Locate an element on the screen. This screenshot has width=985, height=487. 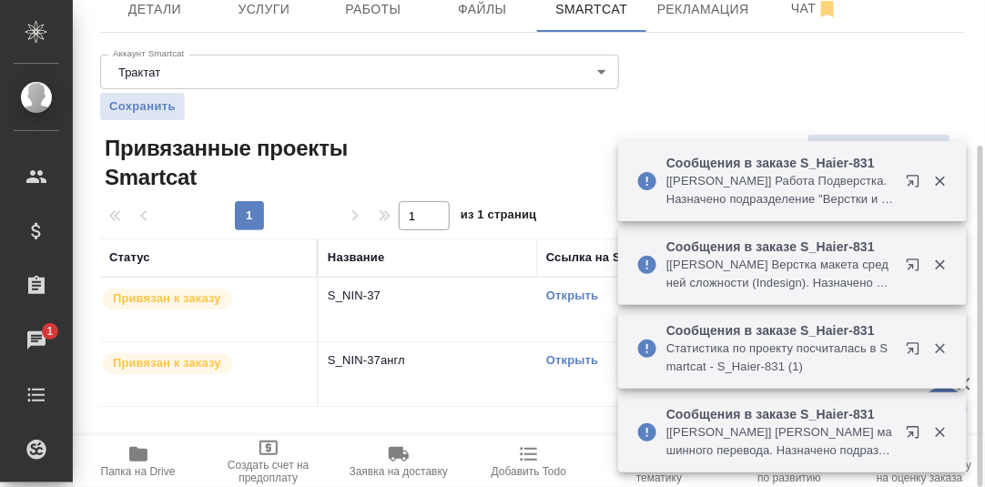
a: 1 is located at coordinates (36, 340).